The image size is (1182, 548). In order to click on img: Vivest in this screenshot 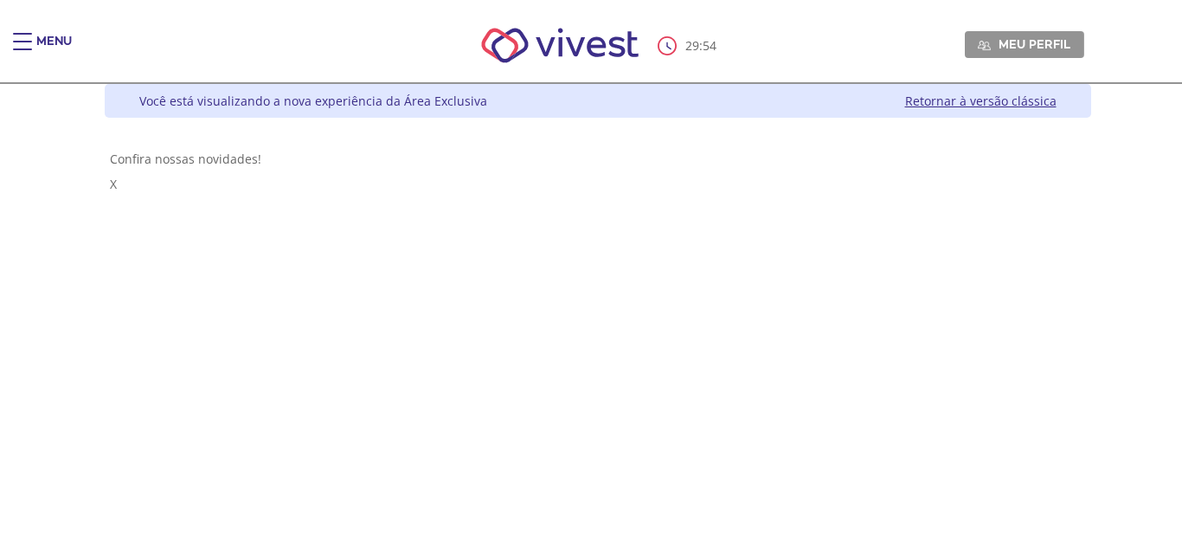, I will do `click(560, 45)`.